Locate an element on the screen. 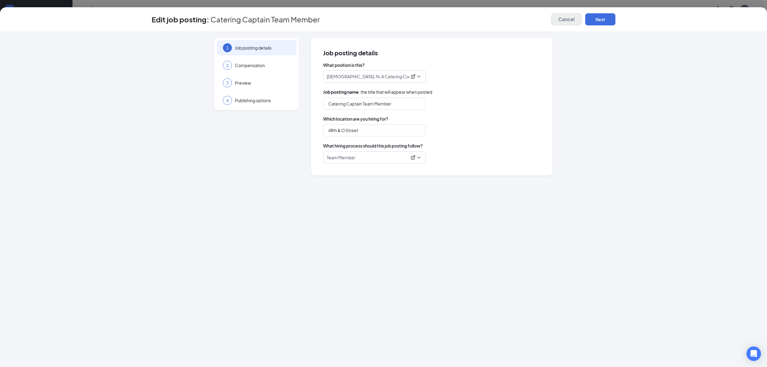 Image resolution: width=767 pixels, height=367 pixels. h3: Edit job posting: is located at coordinates (180, 19).